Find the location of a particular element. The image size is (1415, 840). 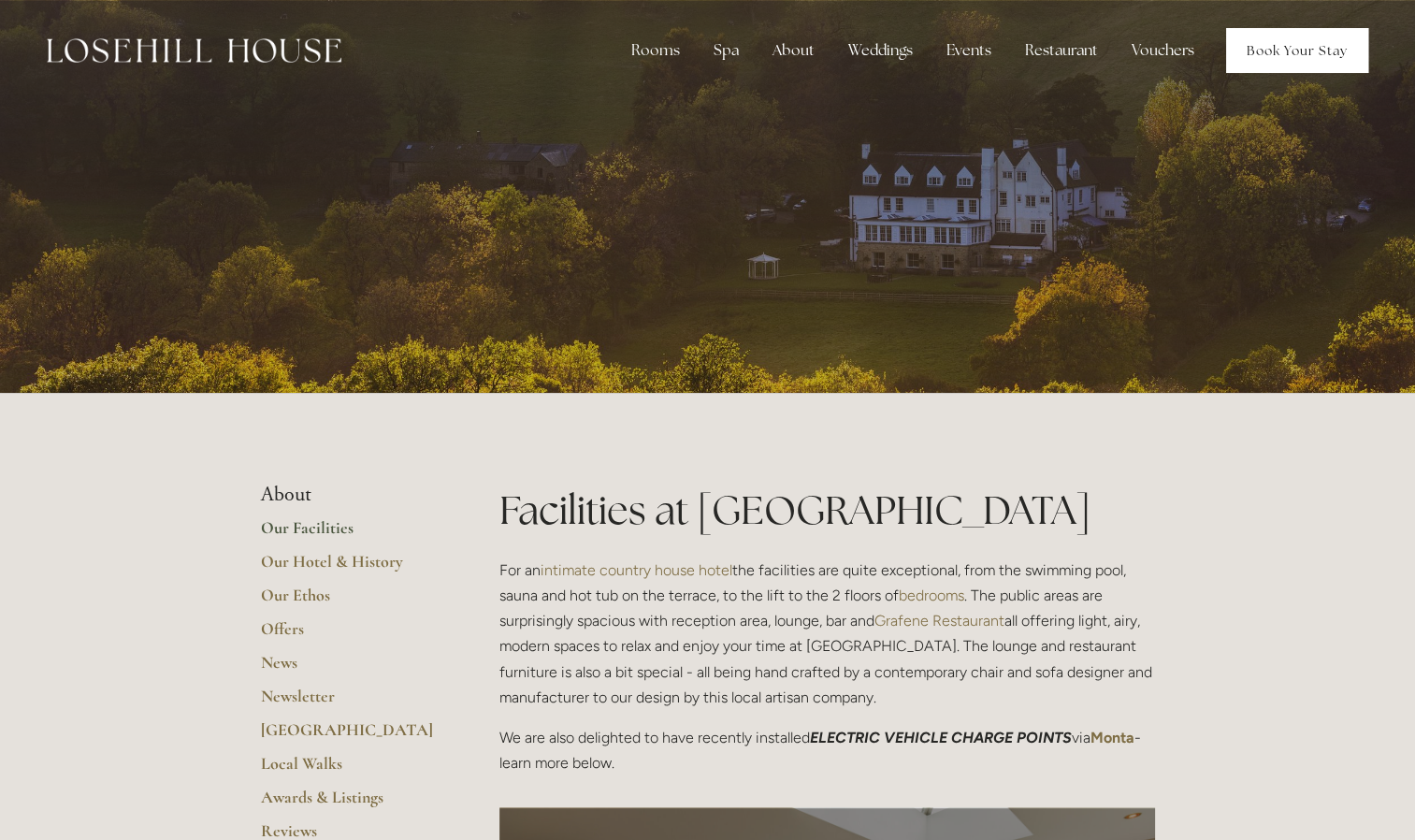

div: About is located at coordinates (793, 51).